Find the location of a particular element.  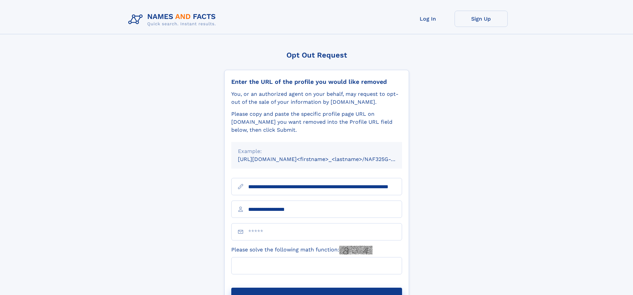

img: Logo Names and Facts is located at coordinates (174, 20).